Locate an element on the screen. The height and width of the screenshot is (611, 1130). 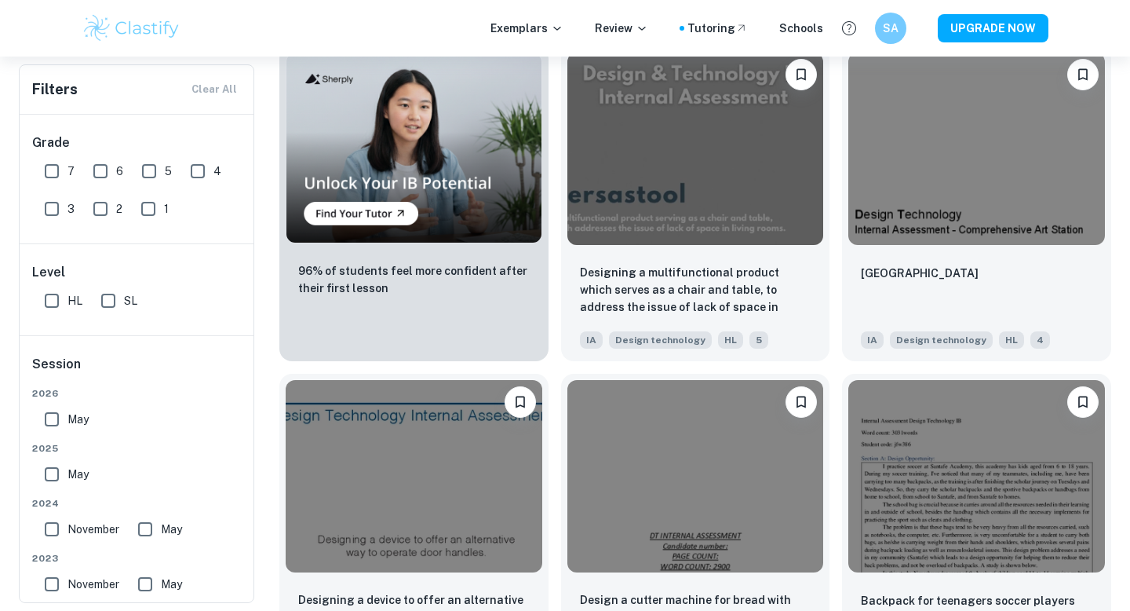
h6: Level is located at coordinates (137, 272).